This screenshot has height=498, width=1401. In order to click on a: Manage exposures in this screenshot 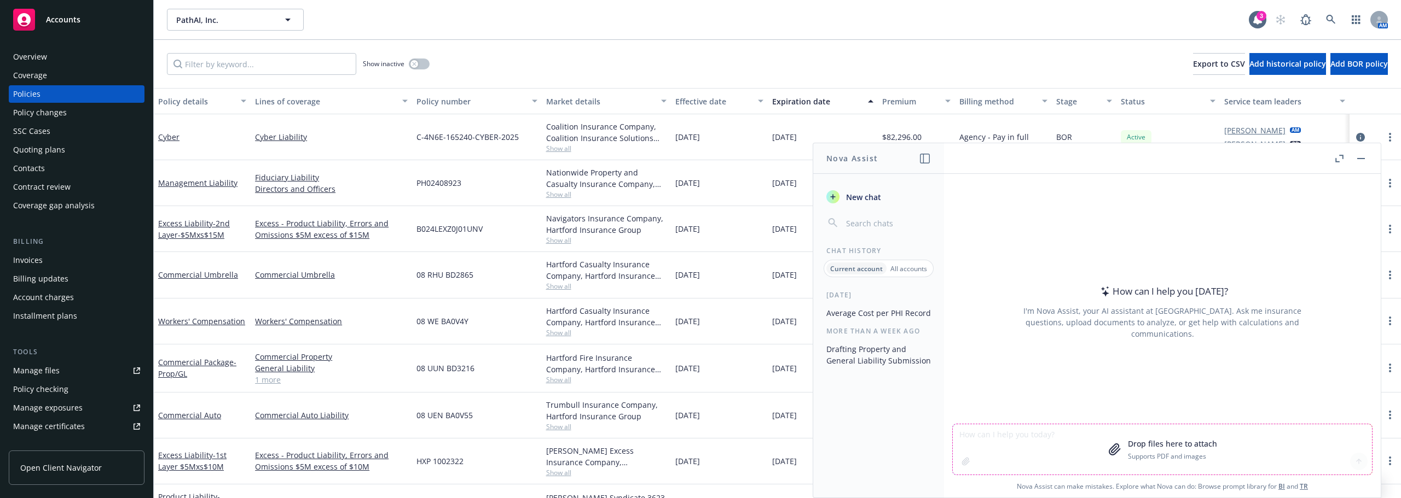, I will do `click(77, 408)`.